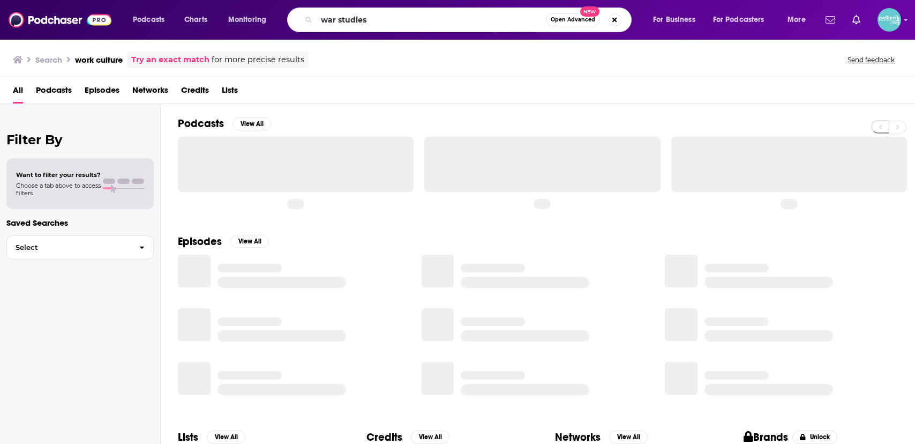 This screenshot has width=915, height=444. I want to click on img: Podchaser - Follow, Share and Rate Podcasts, so click(60, 20).